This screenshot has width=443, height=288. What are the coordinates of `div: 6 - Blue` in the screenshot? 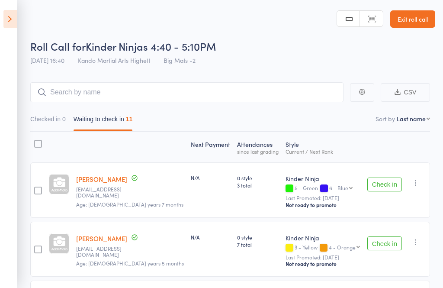 It's located at (339, 187).